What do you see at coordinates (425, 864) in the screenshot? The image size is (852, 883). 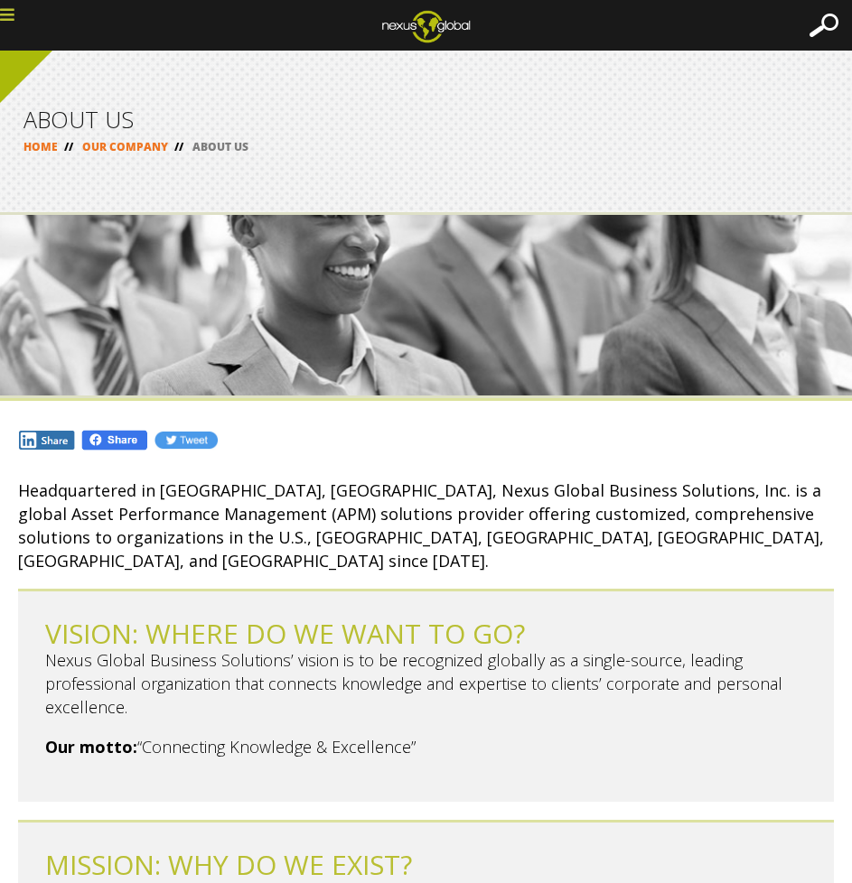 I see `h2: MISSION: WHY DO WE EXIST?` at bounding box center [425, 864].